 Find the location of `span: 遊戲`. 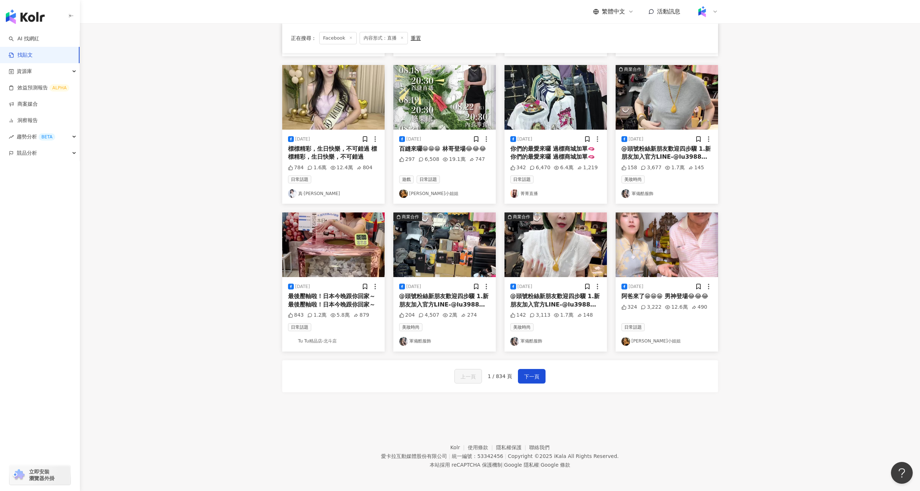

span: 遊戲 is located at coordinates (407, 179).